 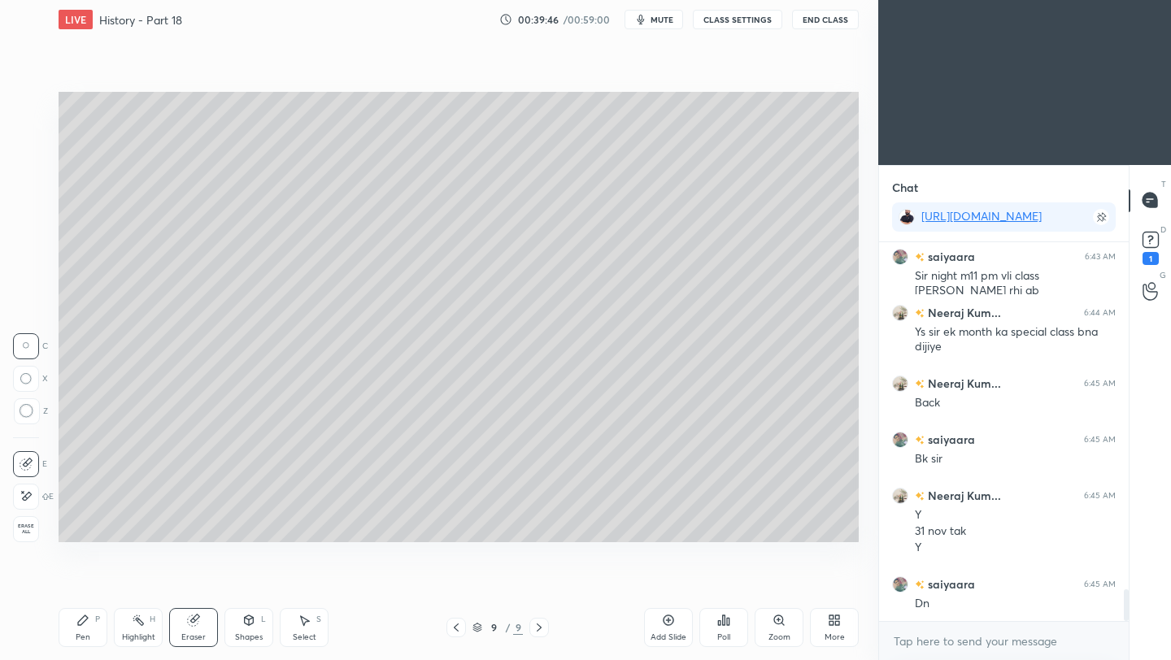 What do you see at coordinates (662, 20) in the screenshot?
I see `span: mute` at bounding box center [662, 20].